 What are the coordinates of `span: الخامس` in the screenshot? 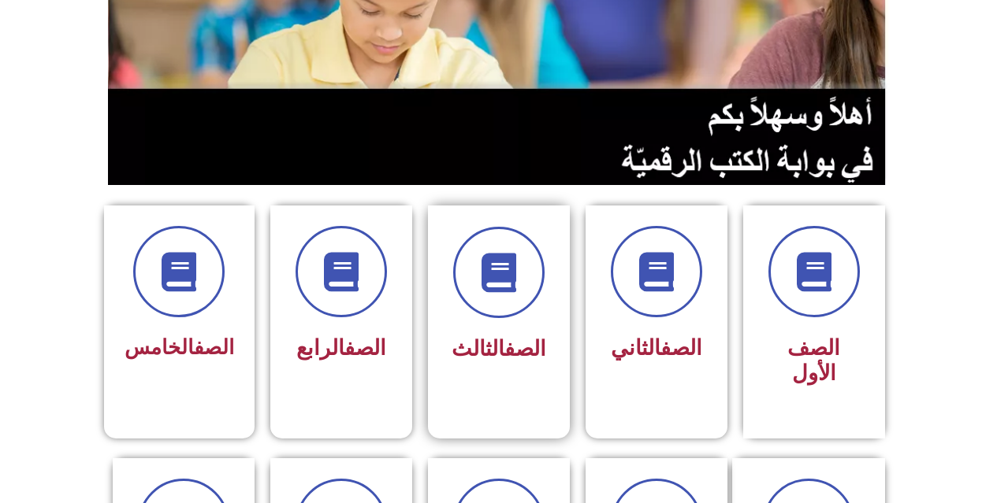 It's located at (179, 347).